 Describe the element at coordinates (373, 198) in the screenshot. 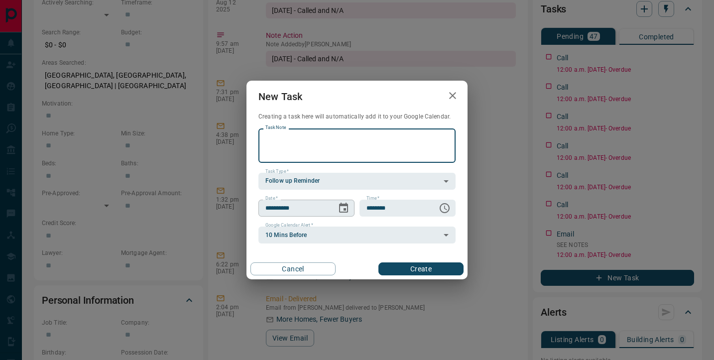

I see `label: Time` at that location.